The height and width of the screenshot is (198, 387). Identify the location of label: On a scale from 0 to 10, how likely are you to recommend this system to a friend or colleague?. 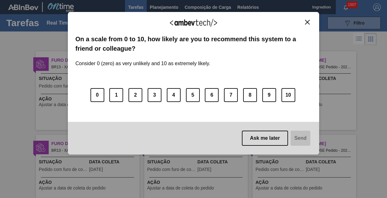
(194, 44).